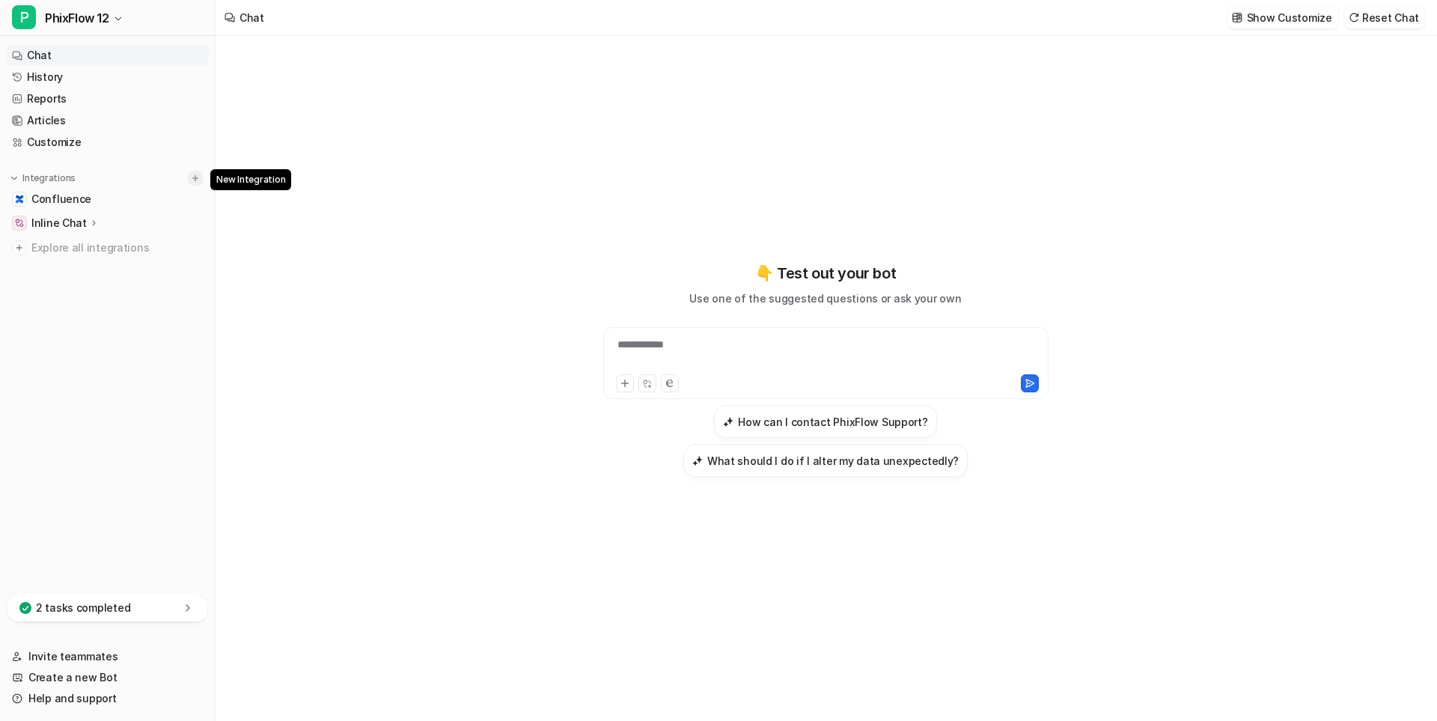 The width and height of the screenshot is (1437, 721). I want to click on img: explore all integrations, so click(19, 248).